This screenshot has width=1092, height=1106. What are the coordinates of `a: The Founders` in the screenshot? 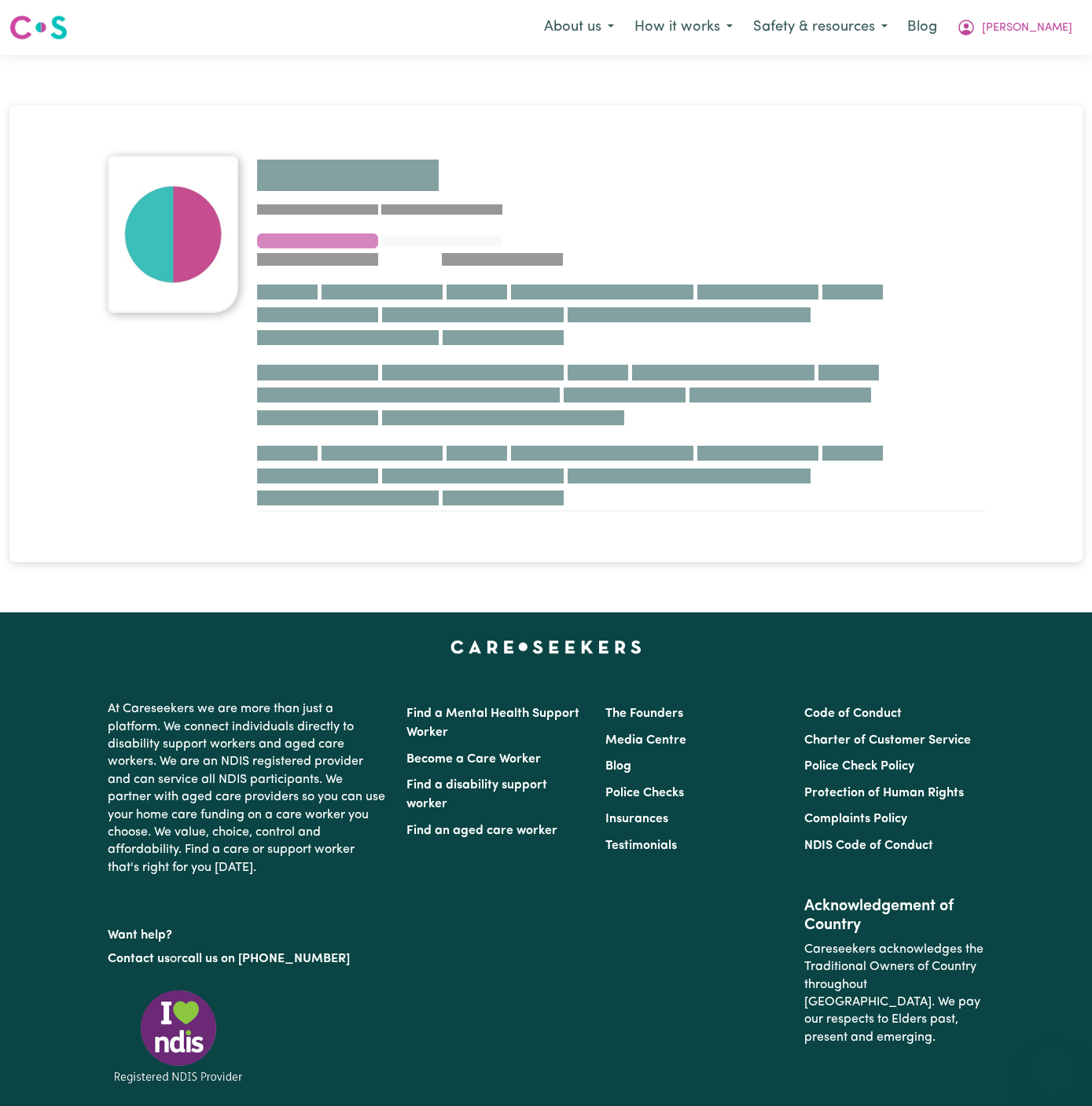 It's located at (644, 714).